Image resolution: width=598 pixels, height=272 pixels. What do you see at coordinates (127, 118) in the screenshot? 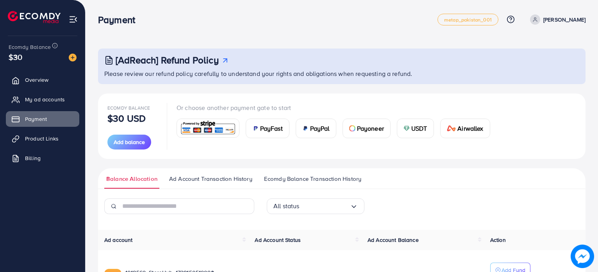
I see `p: $30 USD` at bounding box center [127, 118].